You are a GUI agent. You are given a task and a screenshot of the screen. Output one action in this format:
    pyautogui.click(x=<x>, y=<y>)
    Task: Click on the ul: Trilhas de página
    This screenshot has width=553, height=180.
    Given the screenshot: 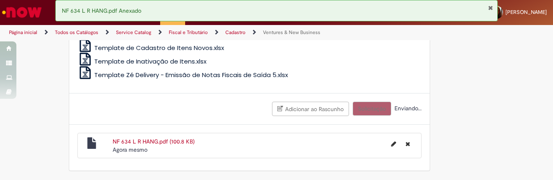 What is the action you would take?
    pyautogui.click(x=184, y=32)
    